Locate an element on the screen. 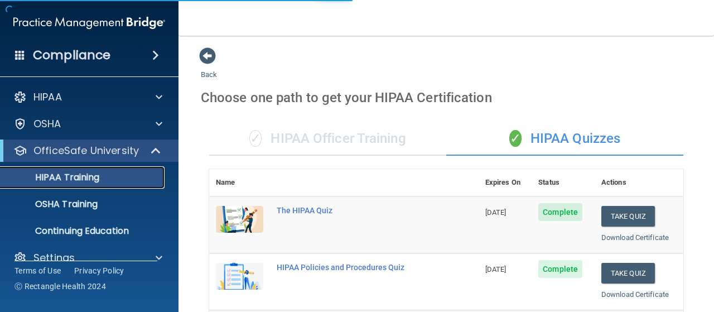 This screenshot has height=312, width=714. div: HIPAA Officer Training is located at coordinates (327, 139).